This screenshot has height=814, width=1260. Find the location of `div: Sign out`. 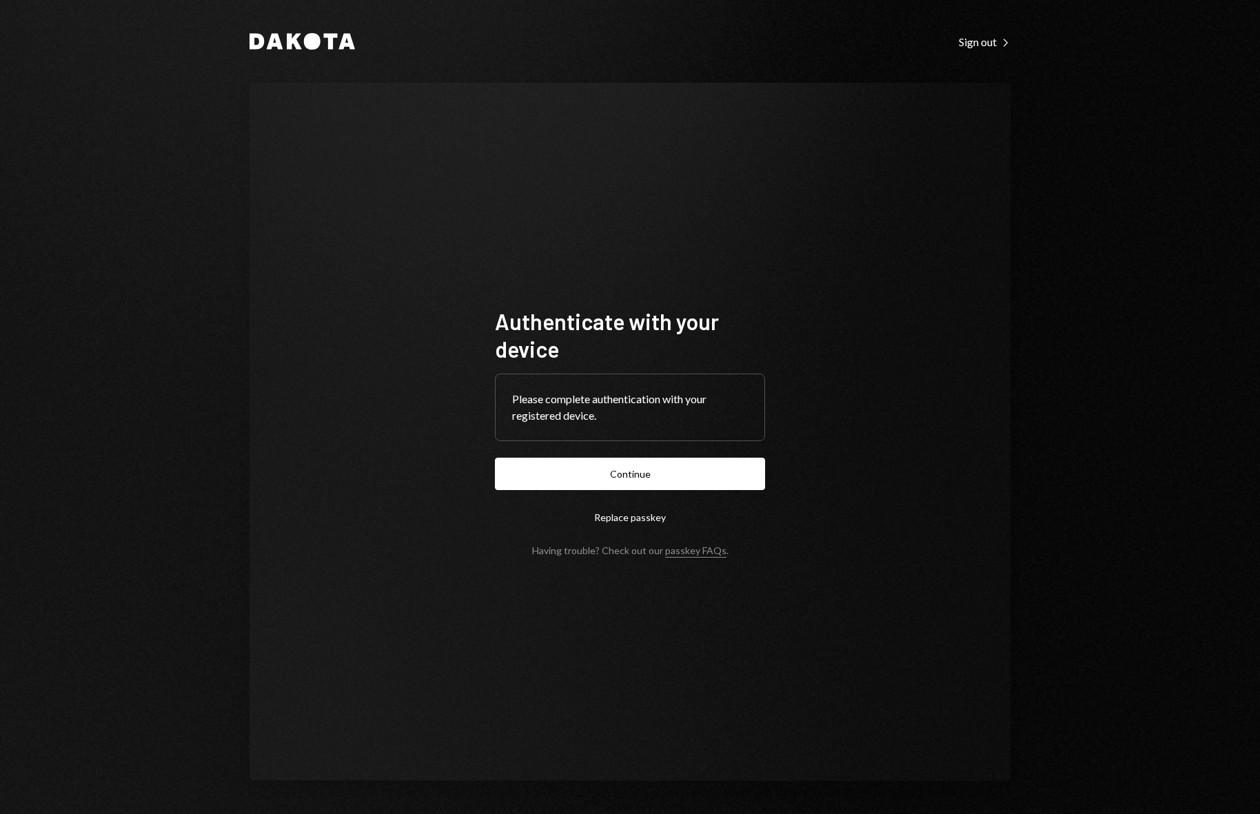

div: Sign out is located at coordinates (984, 42).